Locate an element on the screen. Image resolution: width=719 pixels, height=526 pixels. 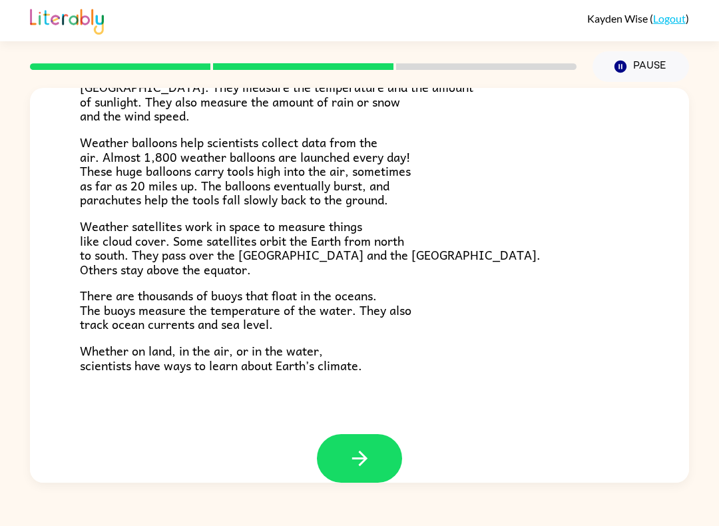
span: Whether on land, in the air, or in the water, scientists have ways to learn about Earth’s climate. is located at coordinates (221, 357).